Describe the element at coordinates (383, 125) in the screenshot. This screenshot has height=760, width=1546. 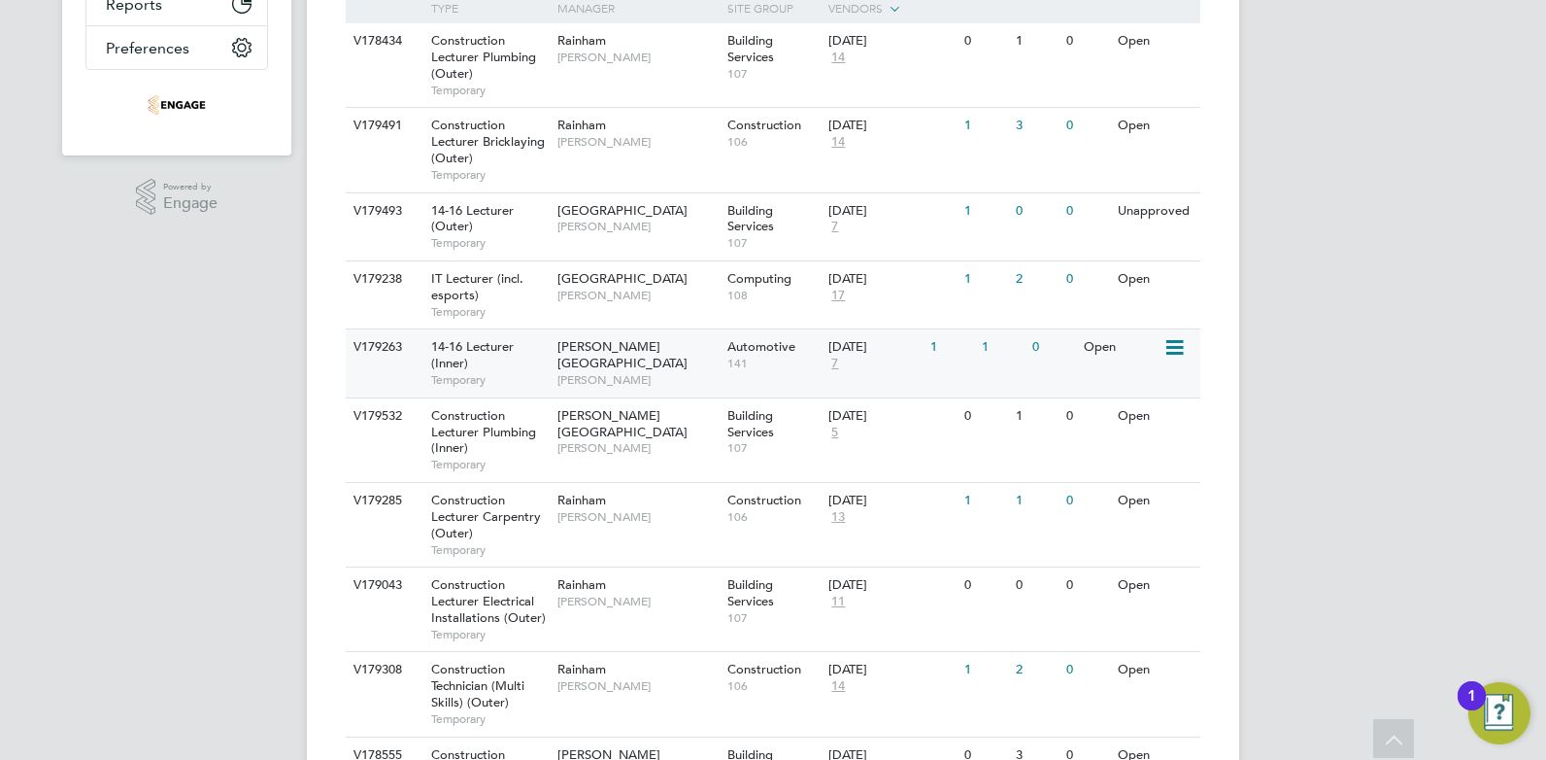
I see `div: V179491` at that location.